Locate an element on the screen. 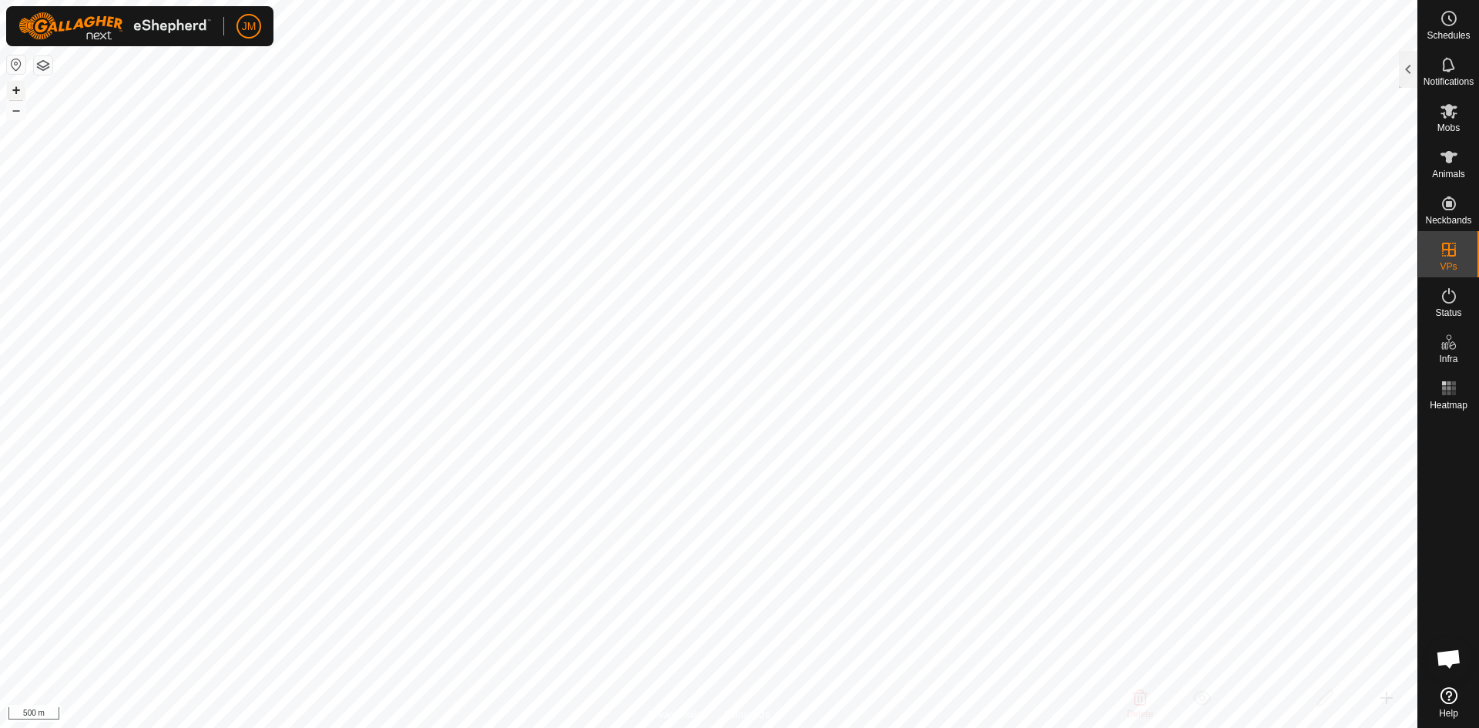 Image resolution: width=1479 pixels, height=728 pixels. a: Contact Us is located at coordinates (746, 715).